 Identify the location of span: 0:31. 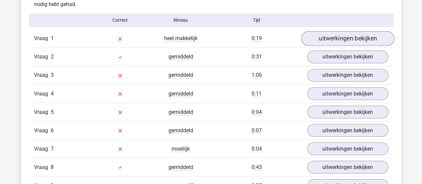
(257, 57).